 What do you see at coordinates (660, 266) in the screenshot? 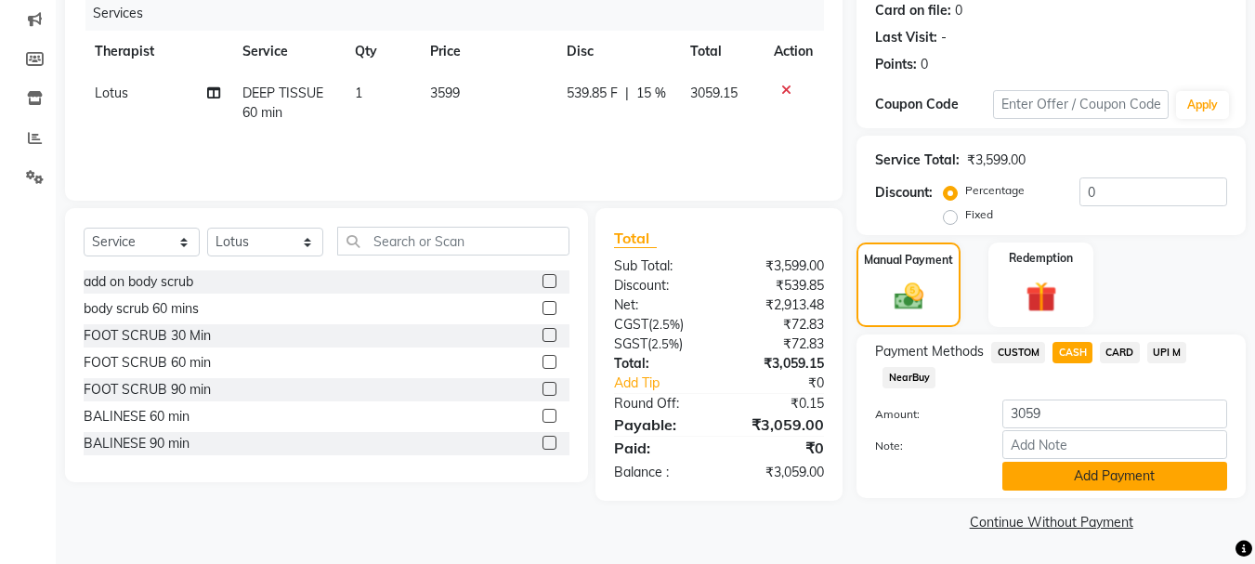
I see `div: Sub Total:` at bounding box center [660, 266].